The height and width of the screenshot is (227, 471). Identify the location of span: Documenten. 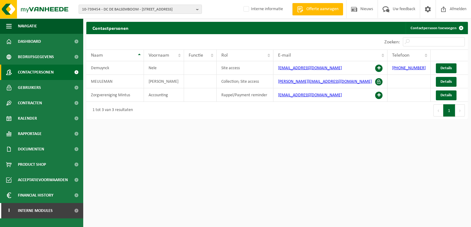
(31, 149).